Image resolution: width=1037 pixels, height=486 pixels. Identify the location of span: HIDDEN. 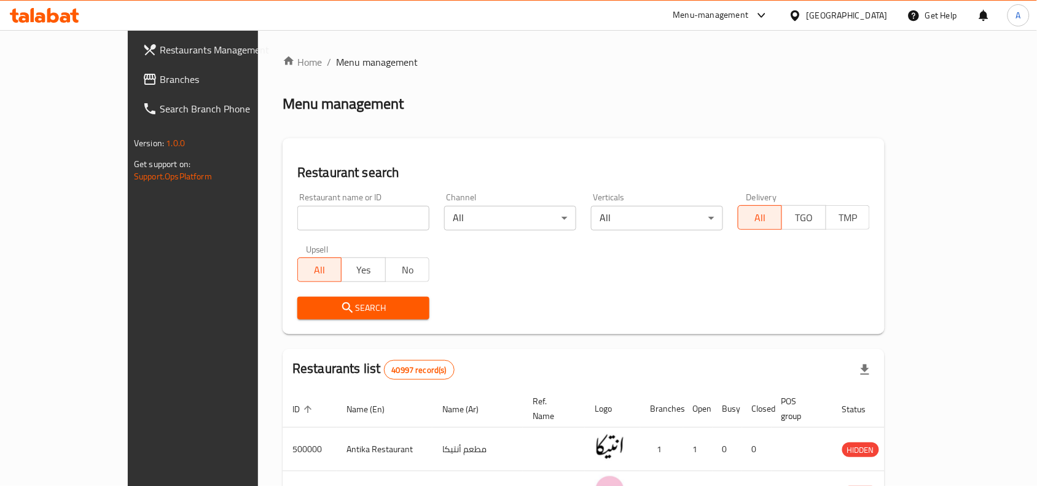
(861, 450).